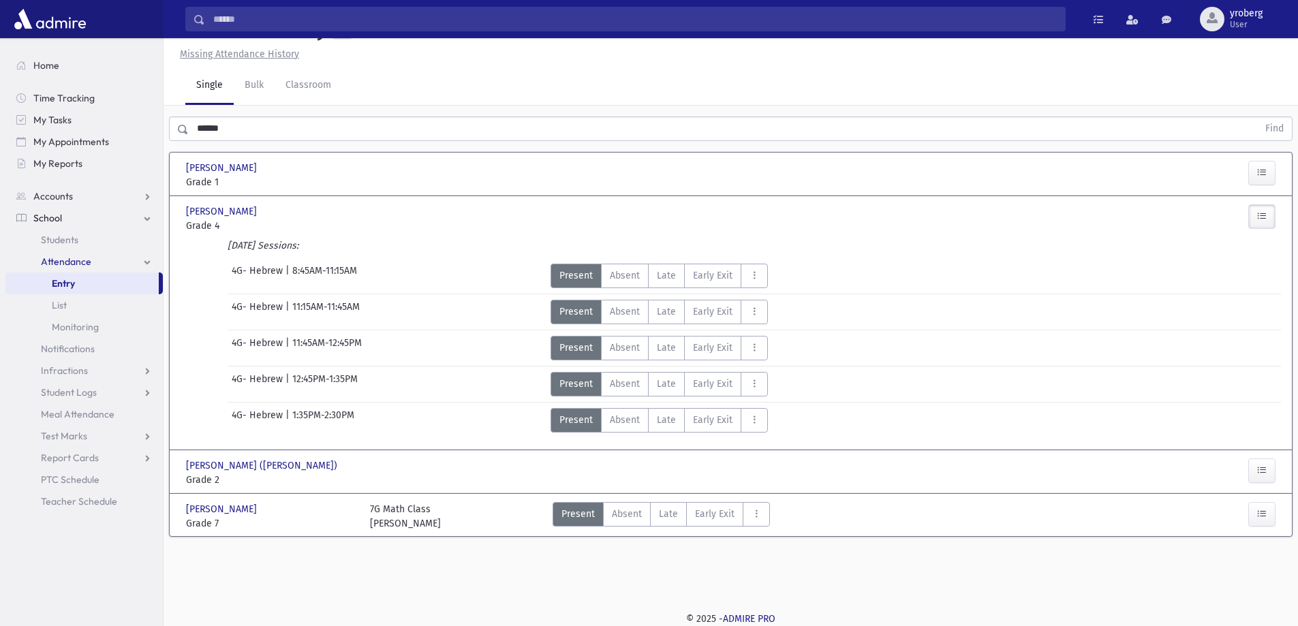 This screenshot has height=626, width=1298. What do you see at coordinates (326, 312) in the screenshot?
I see `span: 11:15AM-11:45AM` at bounding box center [326, 312].